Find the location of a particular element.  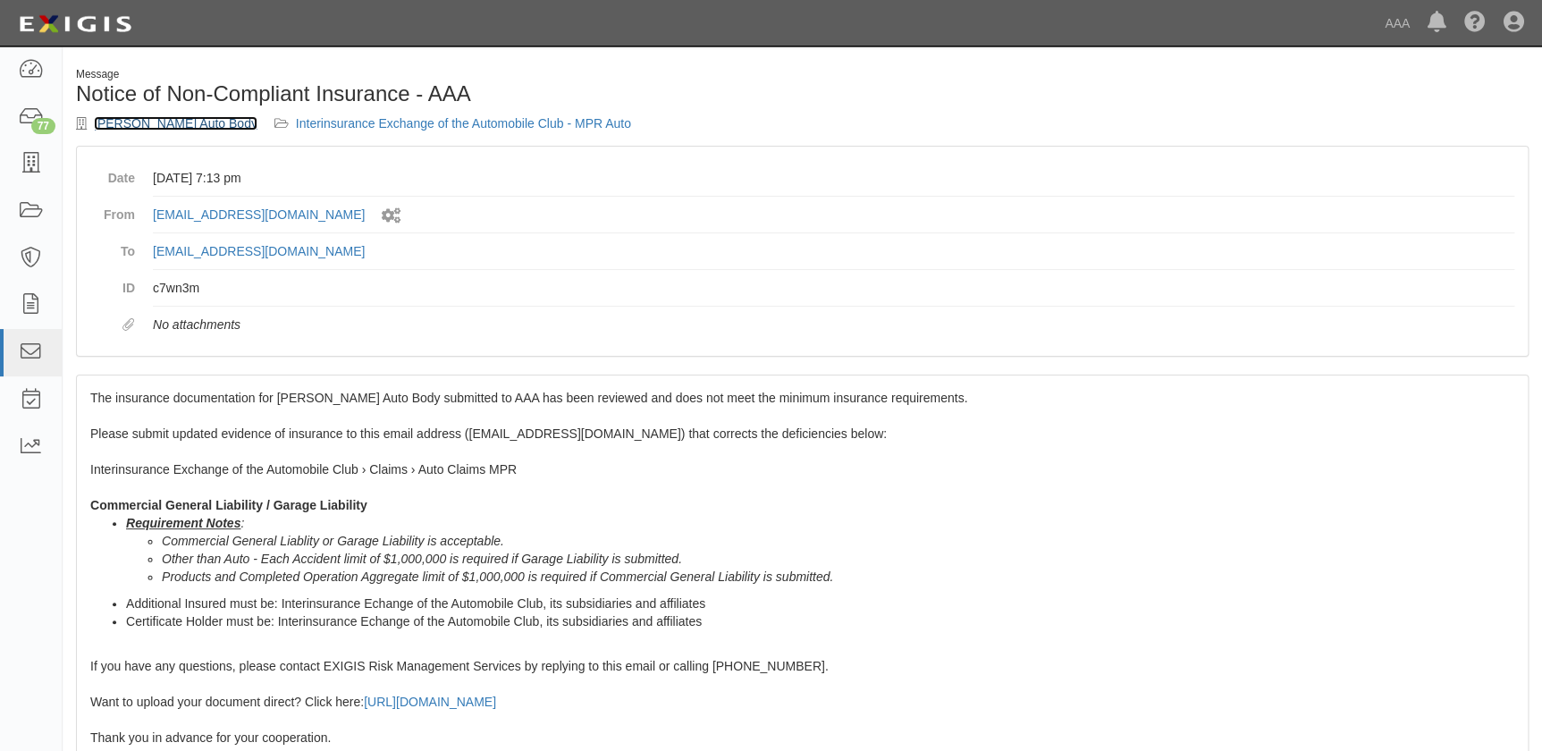

li: Commercial General Liablity or Garage Liability is acceptable. is located at coordinates (837, 541).